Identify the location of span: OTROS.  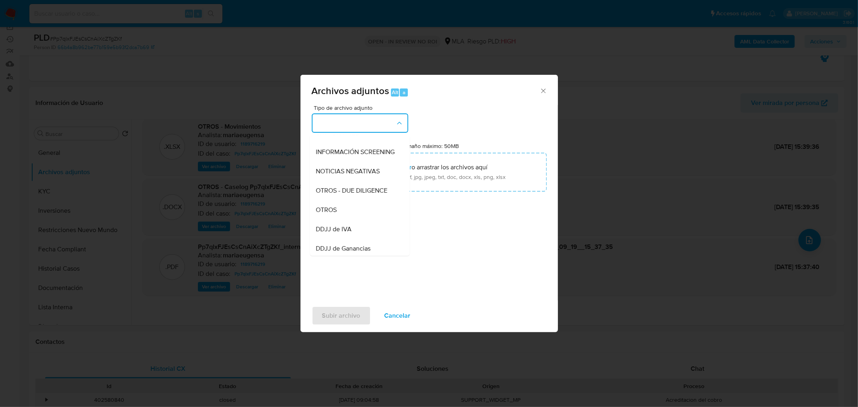
(327, 210).